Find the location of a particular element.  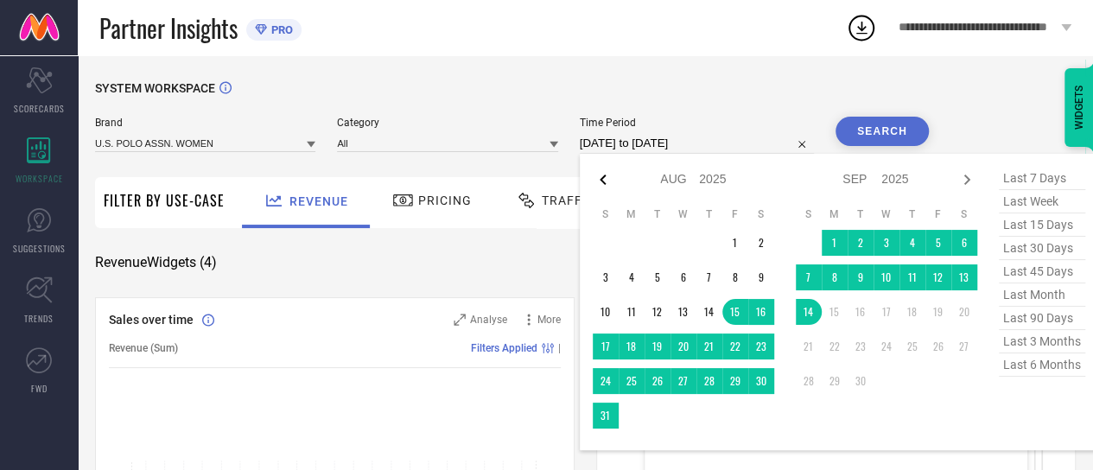

td: Sun Sep 21 2025 is located at coordinates (809, 346).